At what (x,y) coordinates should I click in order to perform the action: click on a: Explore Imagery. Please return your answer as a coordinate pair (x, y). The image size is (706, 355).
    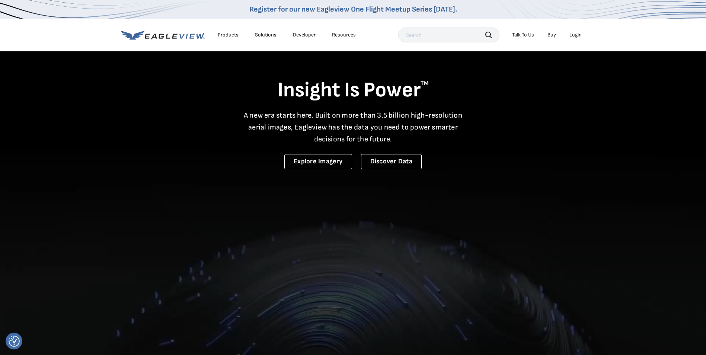
    Looking at the image, I should click on (318, 162).